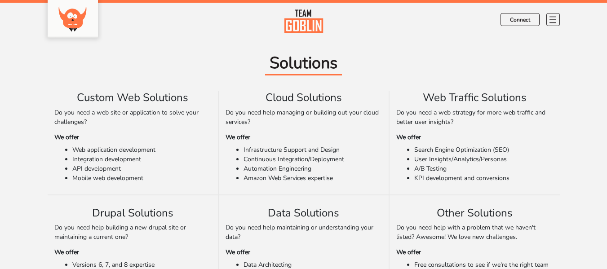 This screenshot has height=269, width=607. I want to click on li: Web application development, so click(142, 150).